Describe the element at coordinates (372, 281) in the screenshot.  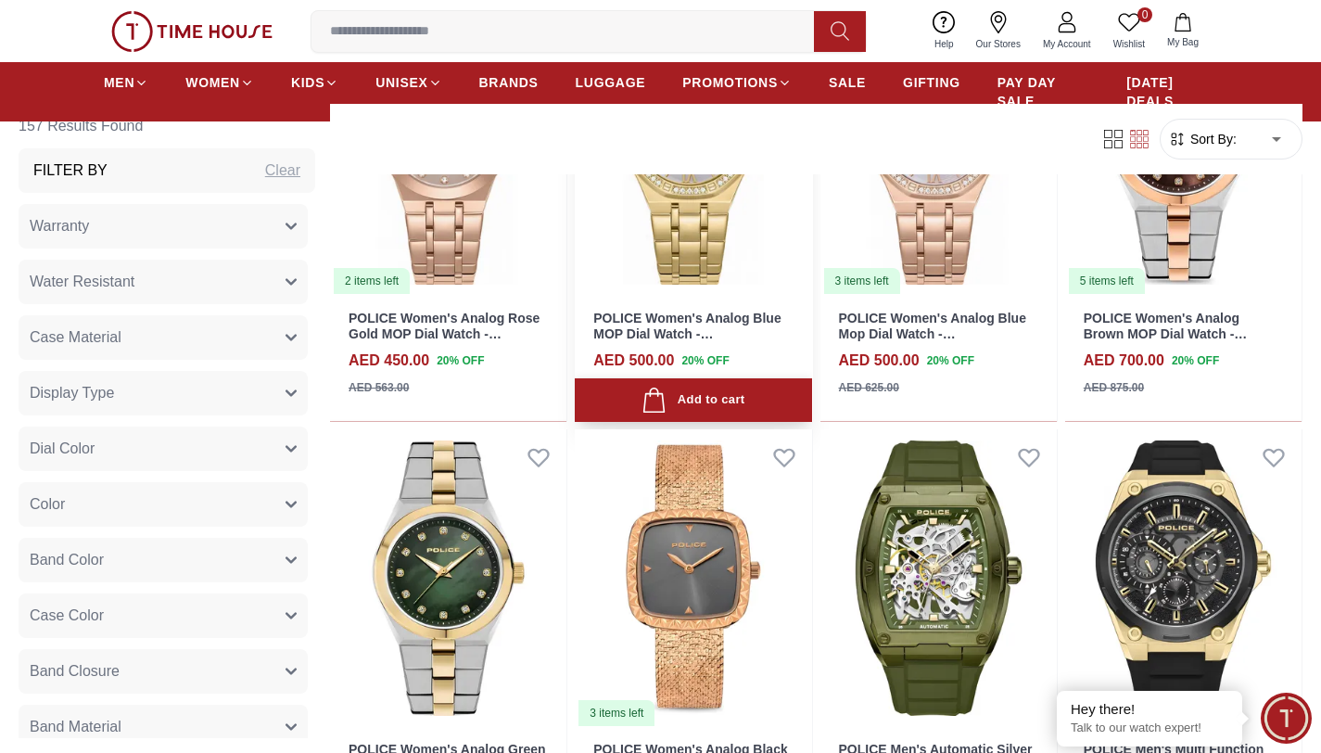
I see `div: 2 items left` at that location.